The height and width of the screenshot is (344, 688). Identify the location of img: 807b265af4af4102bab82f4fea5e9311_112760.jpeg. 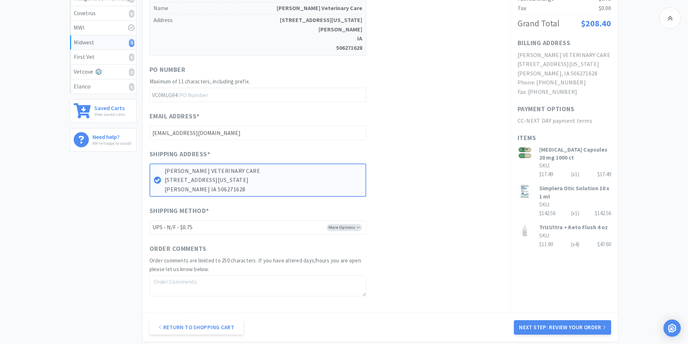
(525, 230).